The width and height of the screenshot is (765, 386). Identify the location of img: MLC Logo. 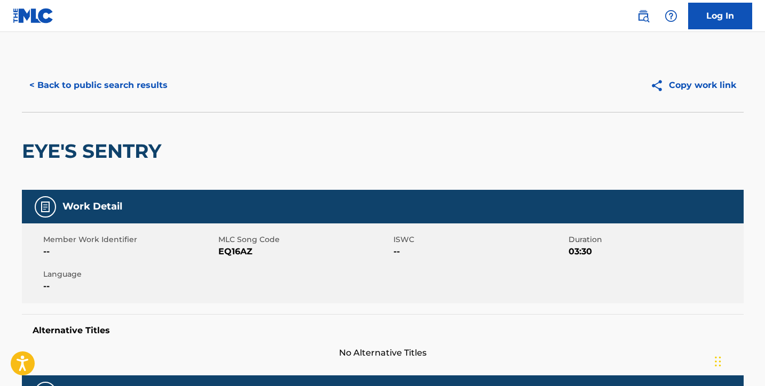
(33, 15).